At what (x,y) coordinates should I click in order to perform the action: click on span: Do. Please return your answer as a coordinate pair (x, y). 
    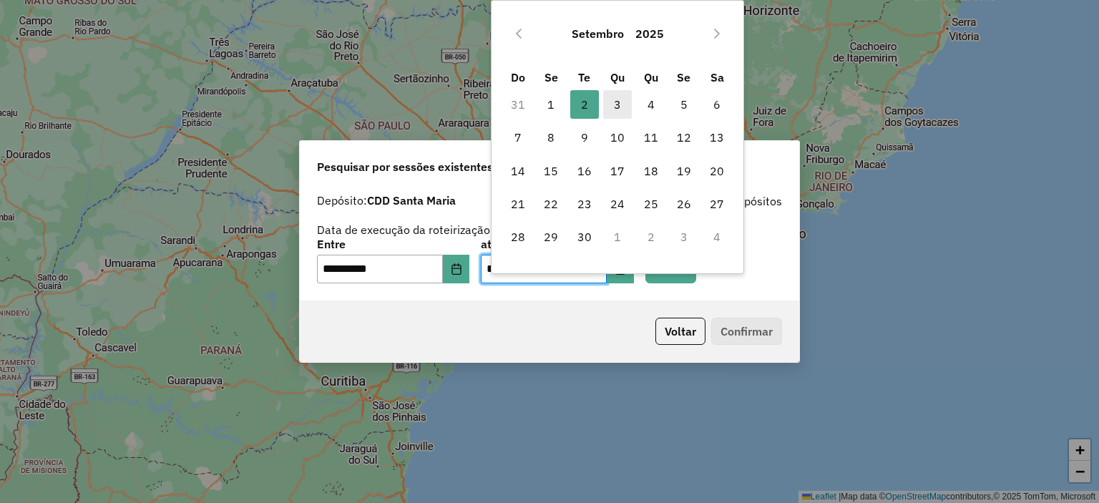
    Looking at the image, I should click on (518, 77).